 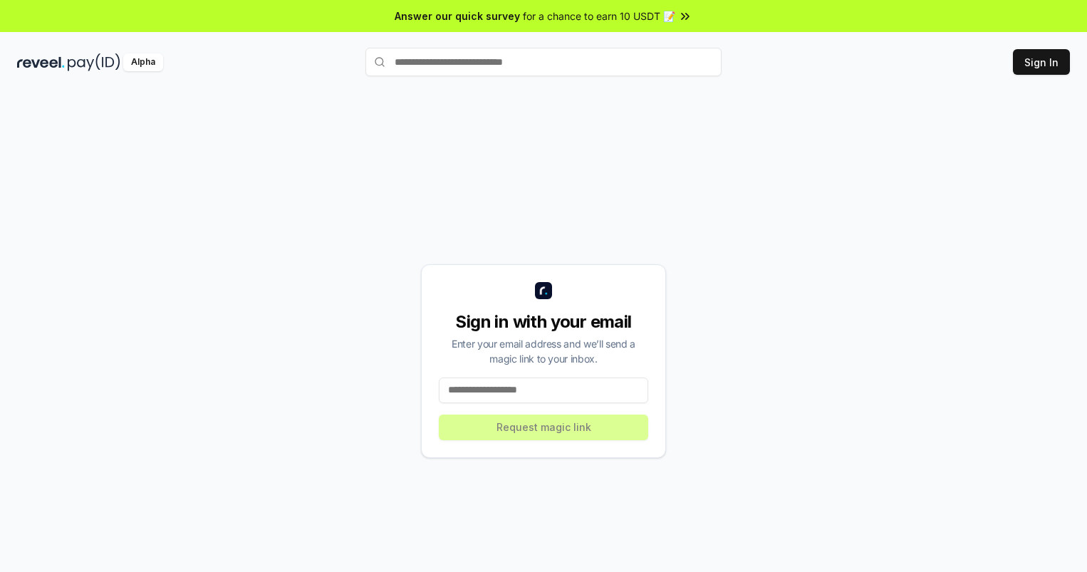 What do you see at coordinates (544, 351) in the screenshot?
I see `div: Enter your email address and we’ll send a magic link to your inbox.` at bounding box center [544, 351].